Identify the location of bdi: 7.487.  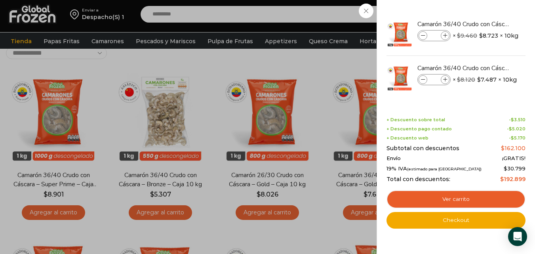
(487, 80).